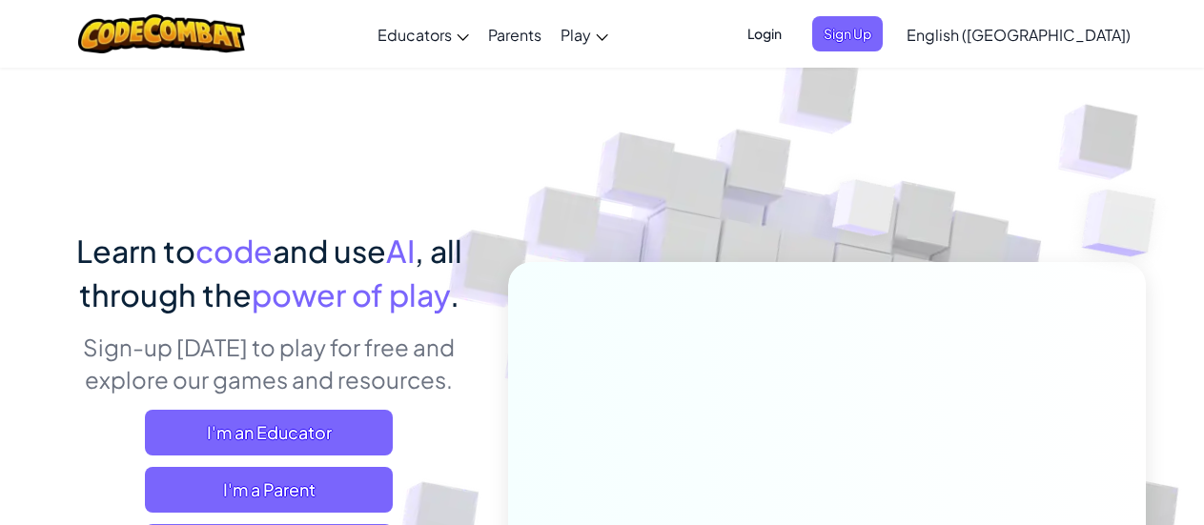  What do you see at coordinates (161, 33) in the screenshot?
I see `img: CodeCombat logo` at bounding box center [161, 33].